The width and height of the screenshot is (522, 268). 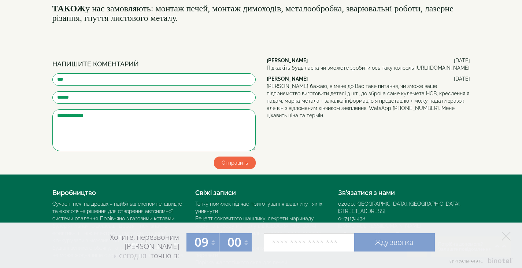 I want to click on a: Жду звонка, so click(x=394, y=242).